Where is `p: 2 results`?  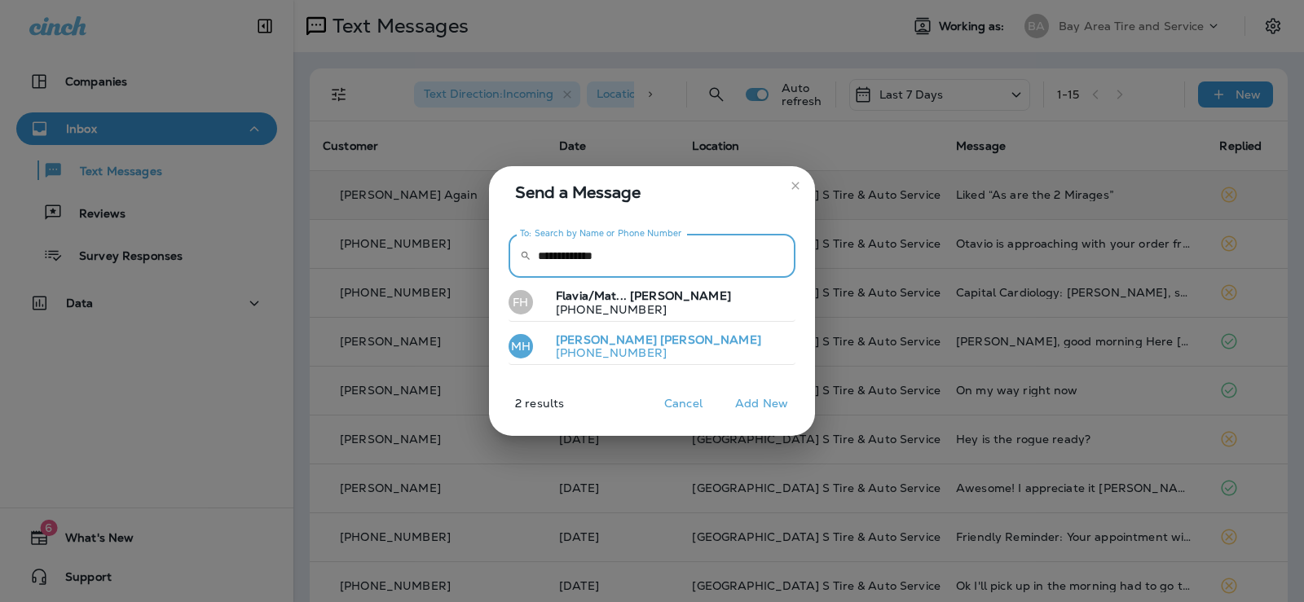
p: 2 results is located at coordinates (523, 410).